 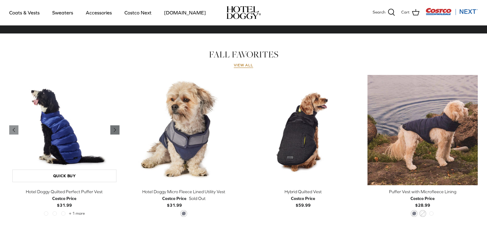 What do you see at coordinates (244, 13) in the screenshot?
I see `img: hoteldoggycom` at bounding box center [244, 13].